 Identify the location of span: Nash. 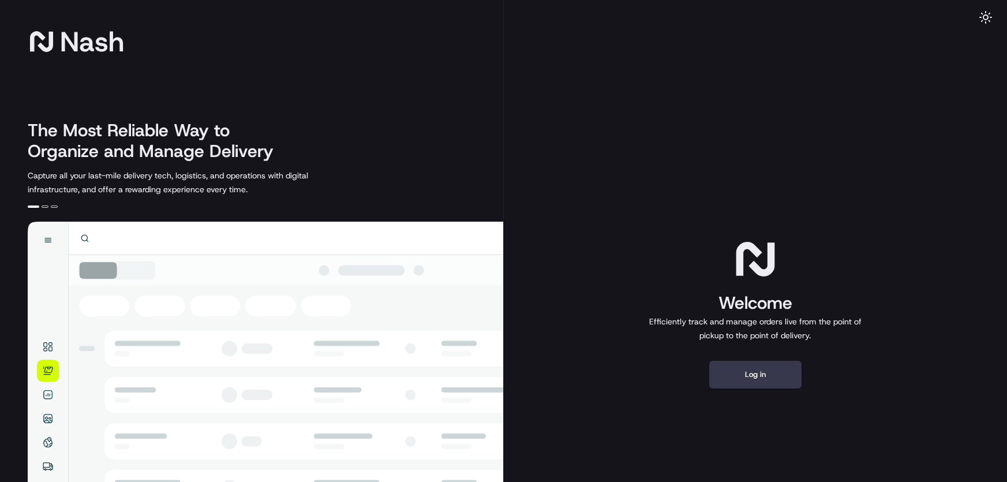
(92, 42).